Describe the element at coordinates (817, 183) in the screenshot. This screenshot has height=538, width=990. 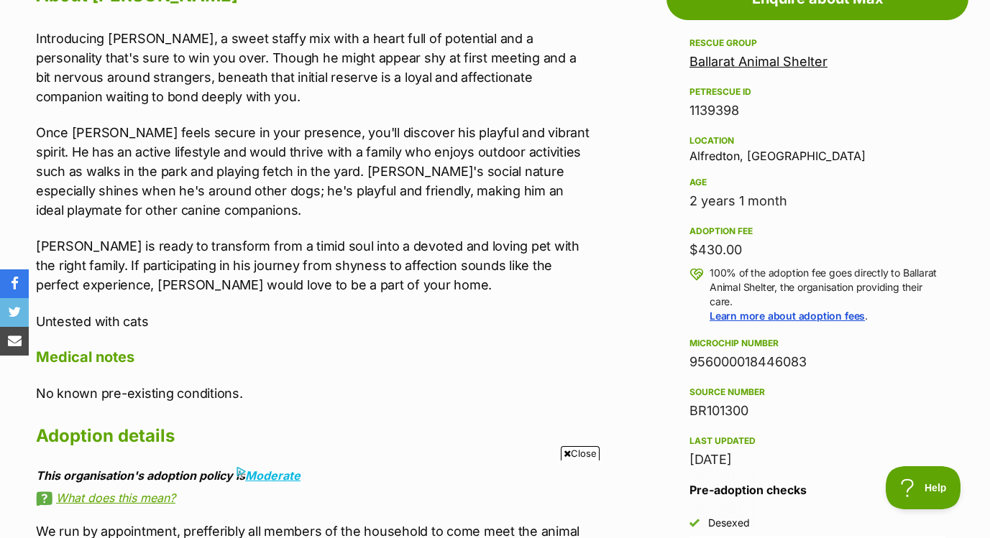
I see `div: Age` at that location.